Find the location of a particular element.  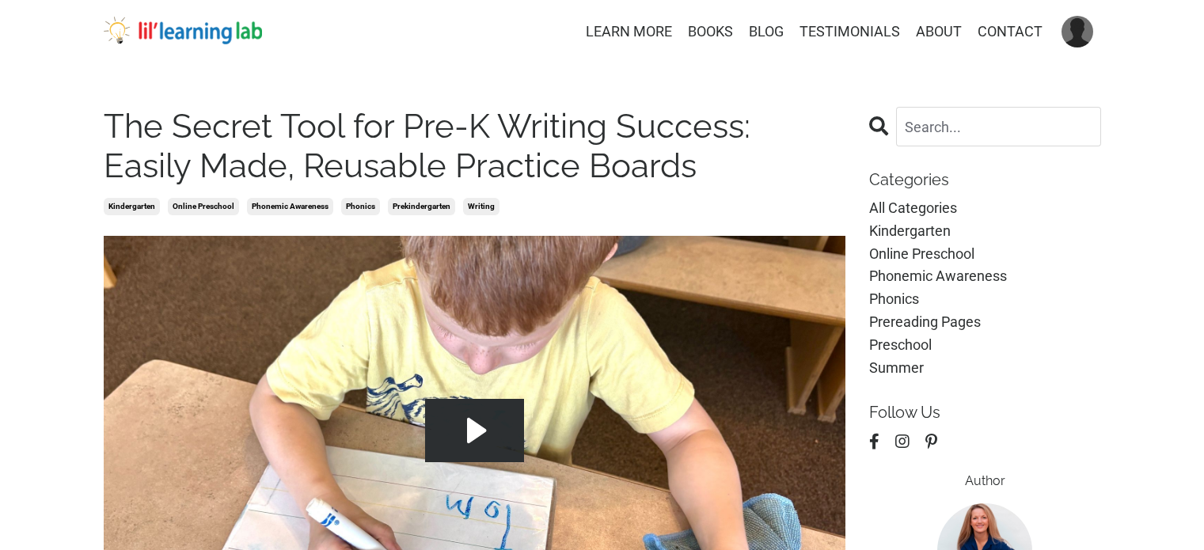

a: ABOUT is located at coordinates (939, 32).